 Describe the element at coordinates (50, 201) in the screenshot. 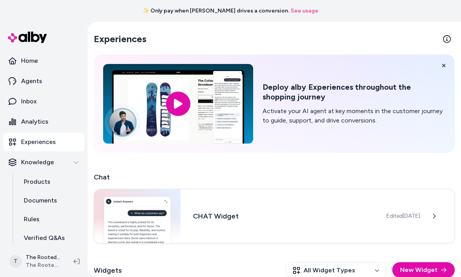

I see `a: Documents` at that location.